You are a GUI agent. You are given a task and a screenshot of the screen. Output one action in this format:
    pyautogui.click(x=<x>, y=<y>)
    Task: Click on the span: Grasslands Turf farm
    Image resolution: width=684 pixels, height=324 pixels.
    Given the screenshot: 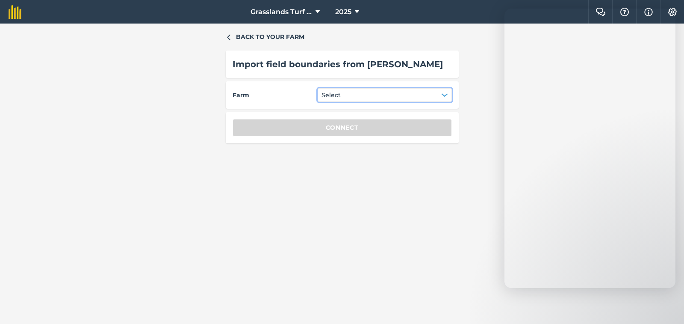 What is the action you would take?
    pyautogui.click(x=281, y=12)
    